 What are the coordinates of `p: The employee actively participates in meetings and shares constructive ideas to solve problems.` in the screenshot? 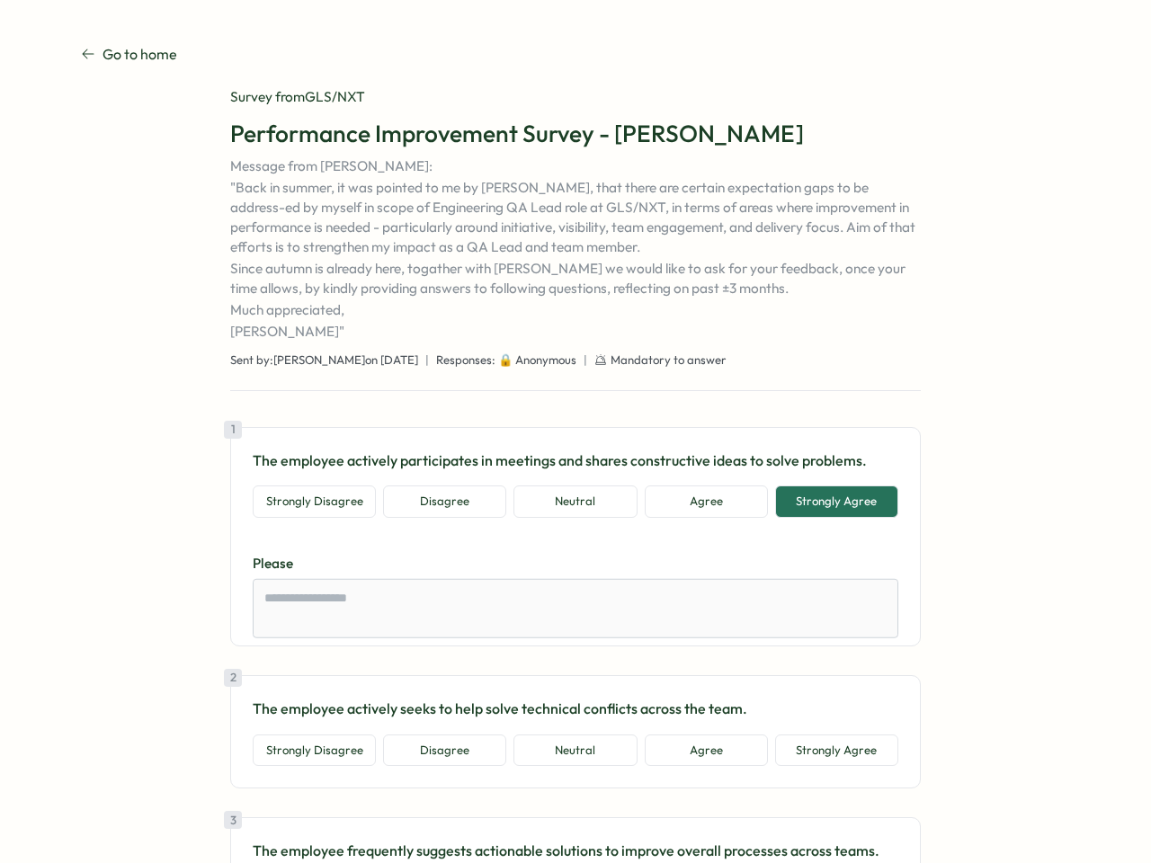 It's located at (575, 460).